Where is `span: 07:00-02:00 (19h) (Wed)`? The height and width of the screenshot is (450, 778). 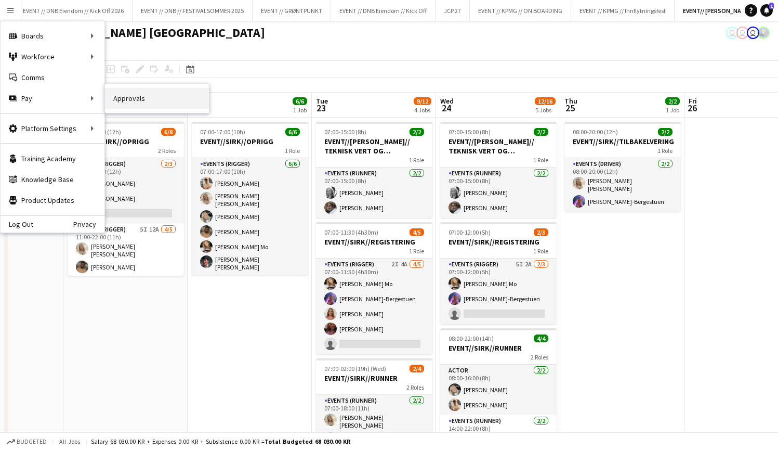
span: 07:00-02:00 (19h) (Wed) is located at coordinates (355, 368).